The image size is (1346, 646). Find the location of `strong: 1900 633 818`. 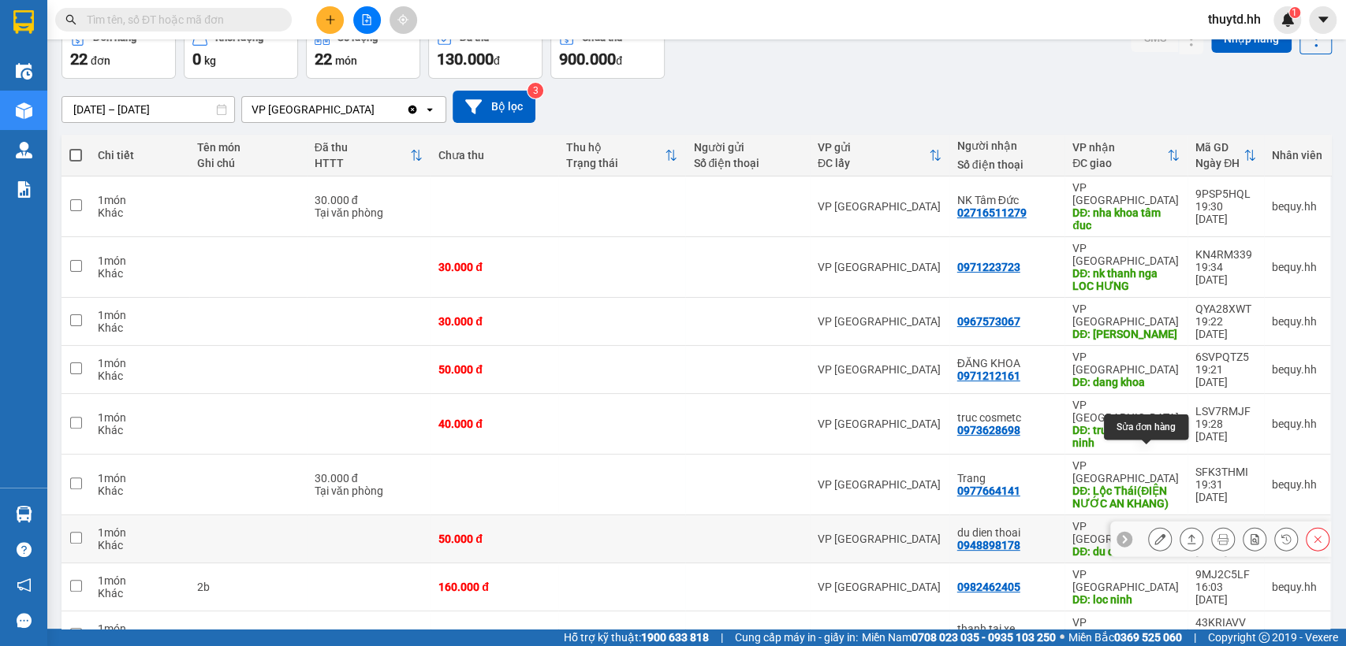

strong: 1900 633 818 is located at coordinates (675, 638).